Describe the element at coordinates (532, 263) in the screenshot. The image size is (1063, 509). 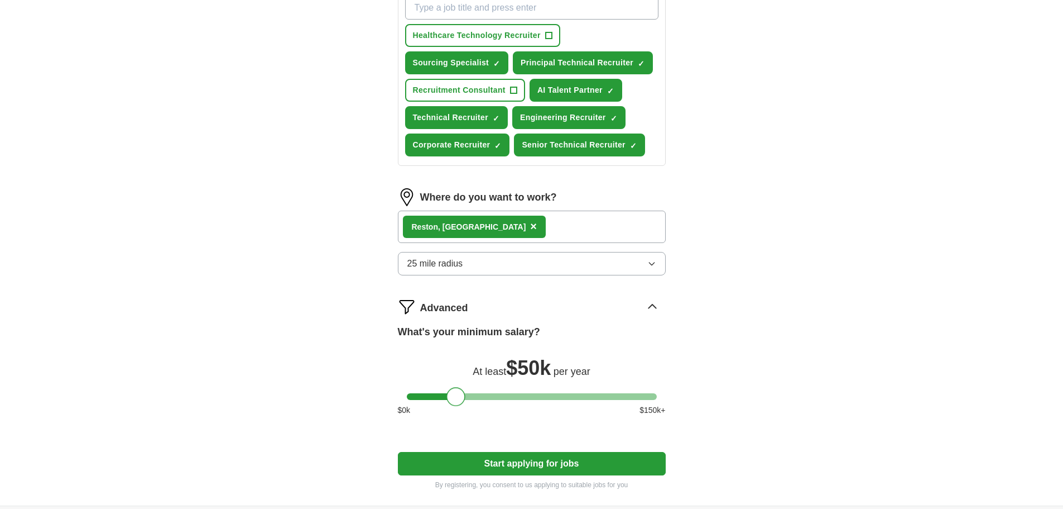
I see `button: 25 mile radius` at that location.